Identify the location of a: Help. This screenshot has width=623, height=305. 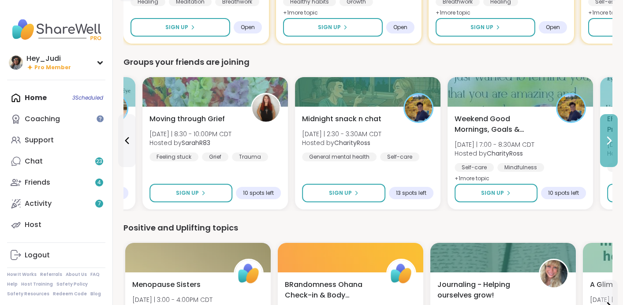
(12, 284).